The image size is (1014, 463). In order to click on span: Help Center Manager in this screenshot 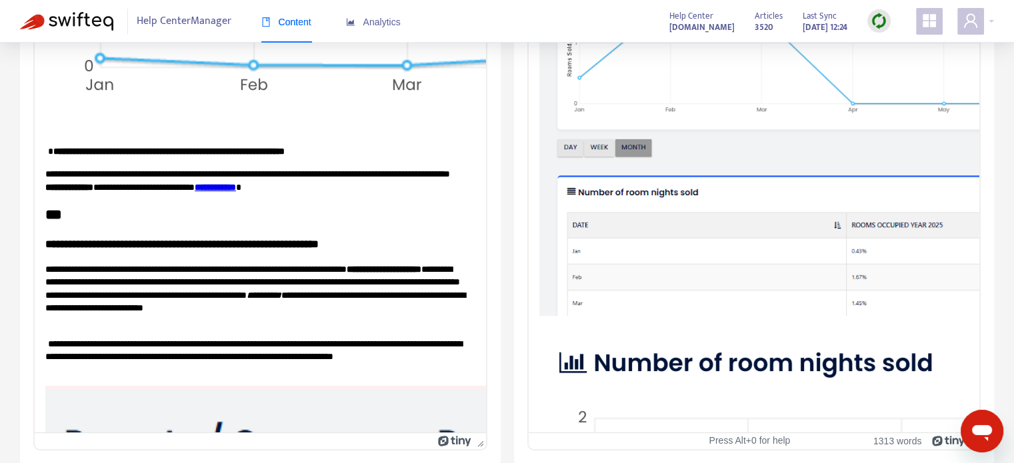, I will do `click(184, 21)`.